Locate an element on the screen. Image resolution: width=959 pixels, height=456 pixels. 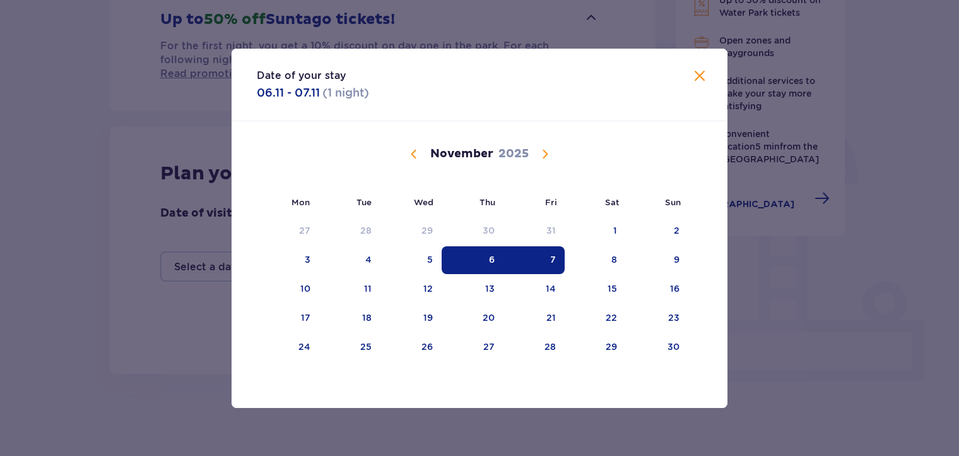
small: Thu is located at coordinates (487, 202).